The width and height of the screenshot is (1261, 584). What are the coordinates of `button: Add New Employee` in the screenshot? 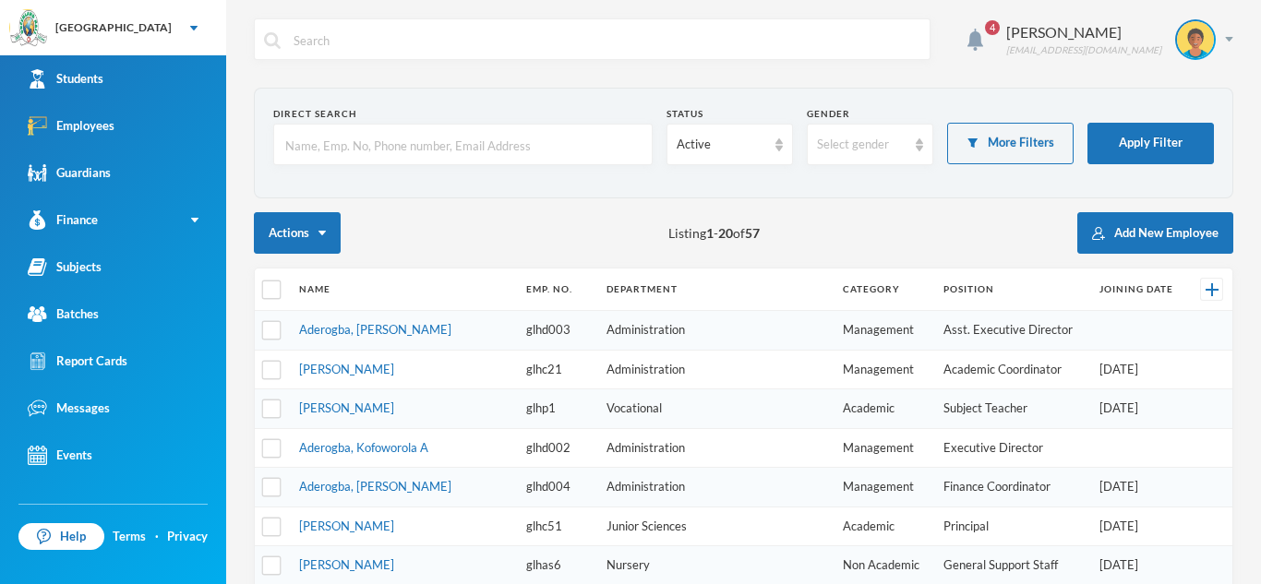 It's located at (1155, 233).